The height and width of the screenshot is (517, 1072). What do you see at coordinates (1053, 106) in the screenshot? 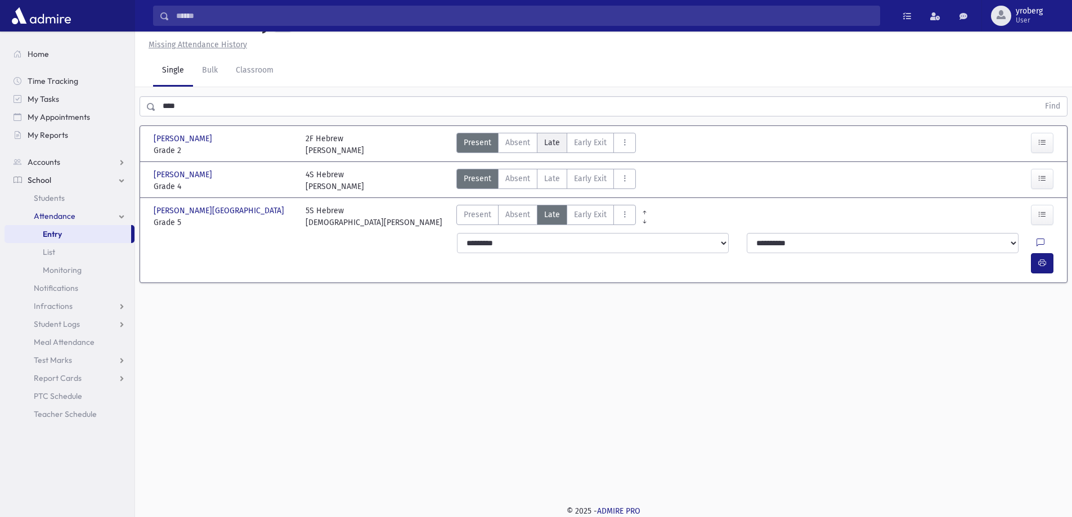
I see `button: Find` at bounding box center [1053, 106].